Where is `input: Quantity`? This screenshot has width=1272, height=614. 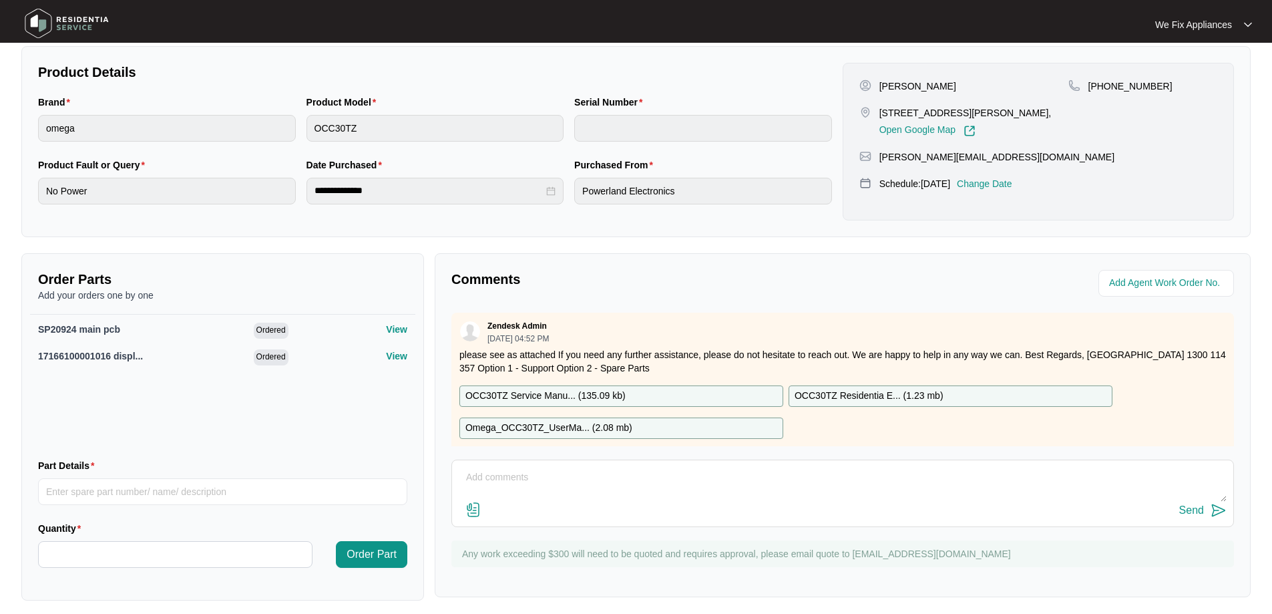 input: Quantity is located at coordinates (175, 554).